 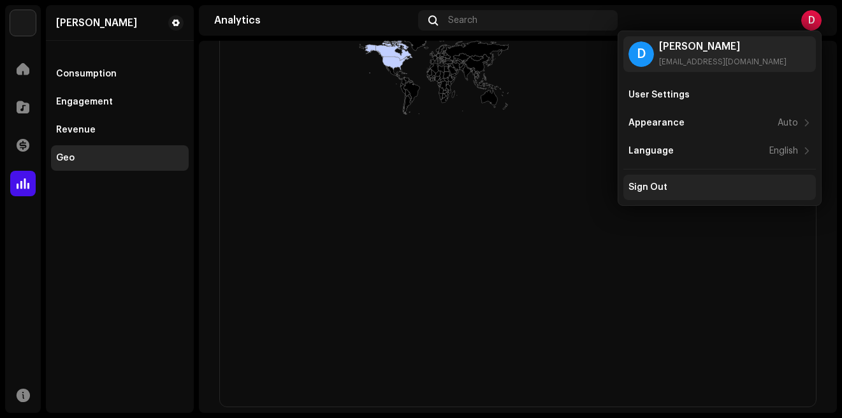 What do you see at coordinates (120, 130) in the screenshot?
I see `re-m-nav-item: Revenue` at bounding box center [120, 130].